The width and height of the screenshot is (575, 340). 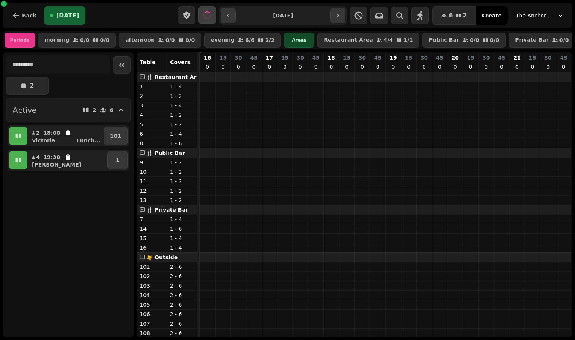 What do you see at coordinates (88, 140) in the screenshot?
I see `p: Lunch ...` at bounding box center [88, 140].